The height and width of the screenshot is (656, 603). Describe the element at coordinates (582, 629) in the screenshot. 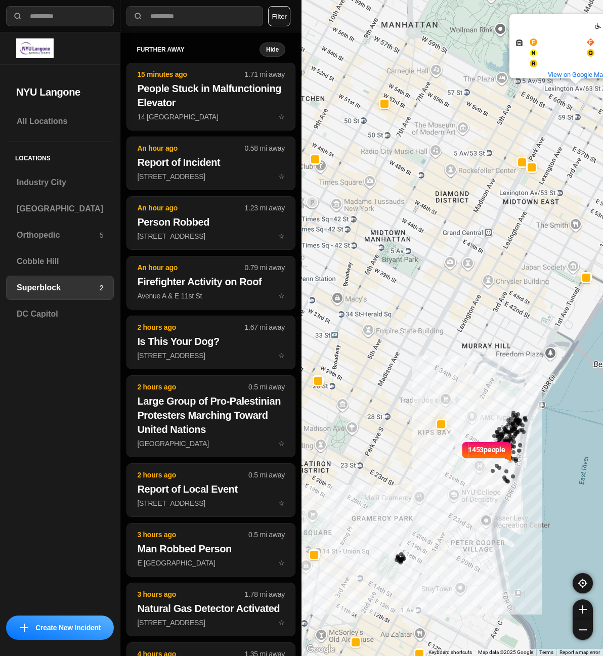

I see `button: zoom-out` at that location.